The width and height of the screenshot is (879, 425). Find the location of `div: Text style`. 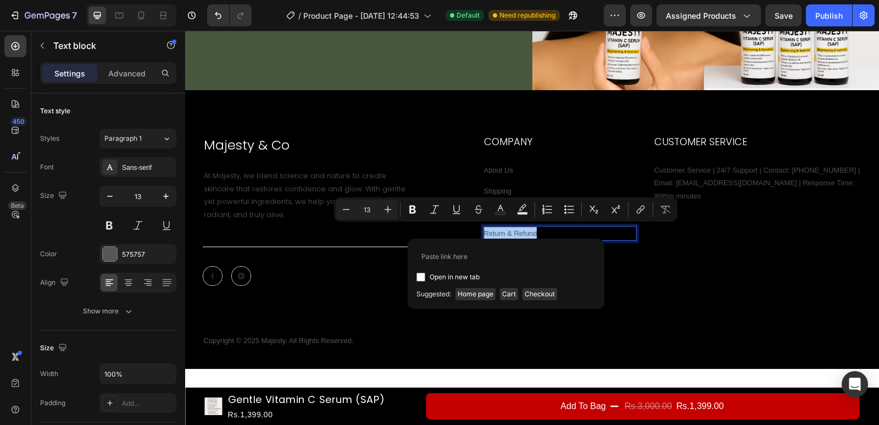

div: Text style is located at coordinates (55, 111).